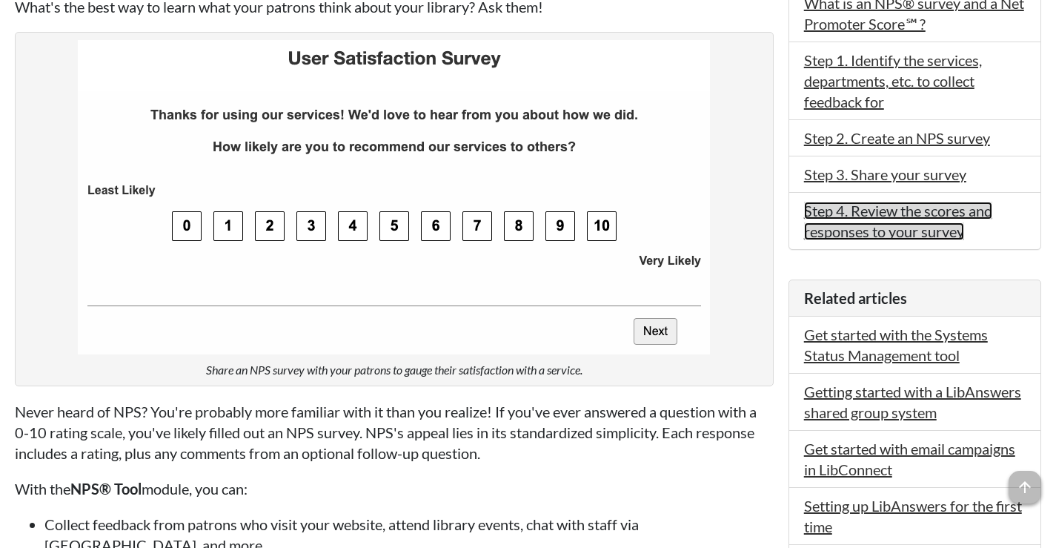  I want to click on a: Step 4. Review the scores and responses to your survey, so click(898, 221).